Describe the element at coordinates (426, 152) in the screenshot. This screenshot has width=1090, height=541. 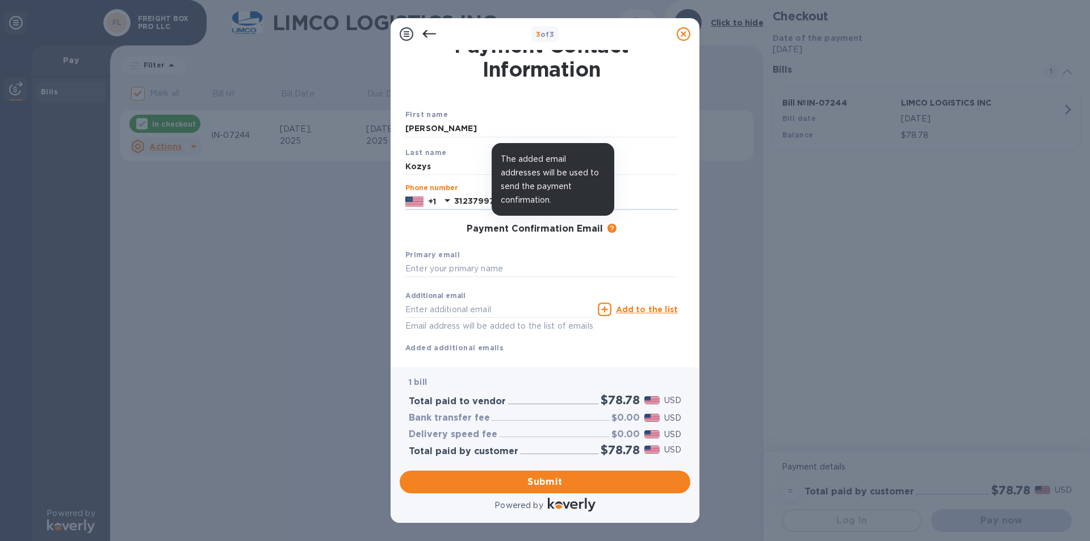
I see `b: Last name` at that location.